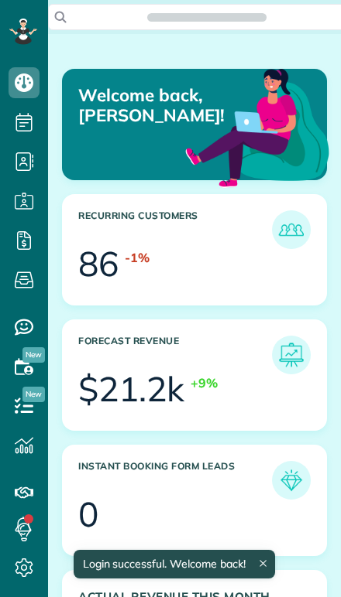 The width and height of the screenshot is (341, 597). I want to click on img: icon_form_leads-04211a6a04a5b2264e4ee56bc0799ec3eb69b7e499cbb523a139df1d13a81ae0.png, so click(291, 481).